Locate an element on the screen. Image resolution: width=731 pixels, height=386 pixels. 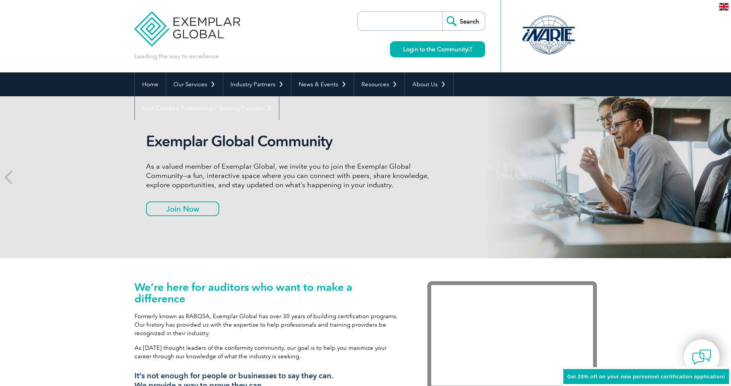
input: Search is located at coordinates (464, 21).